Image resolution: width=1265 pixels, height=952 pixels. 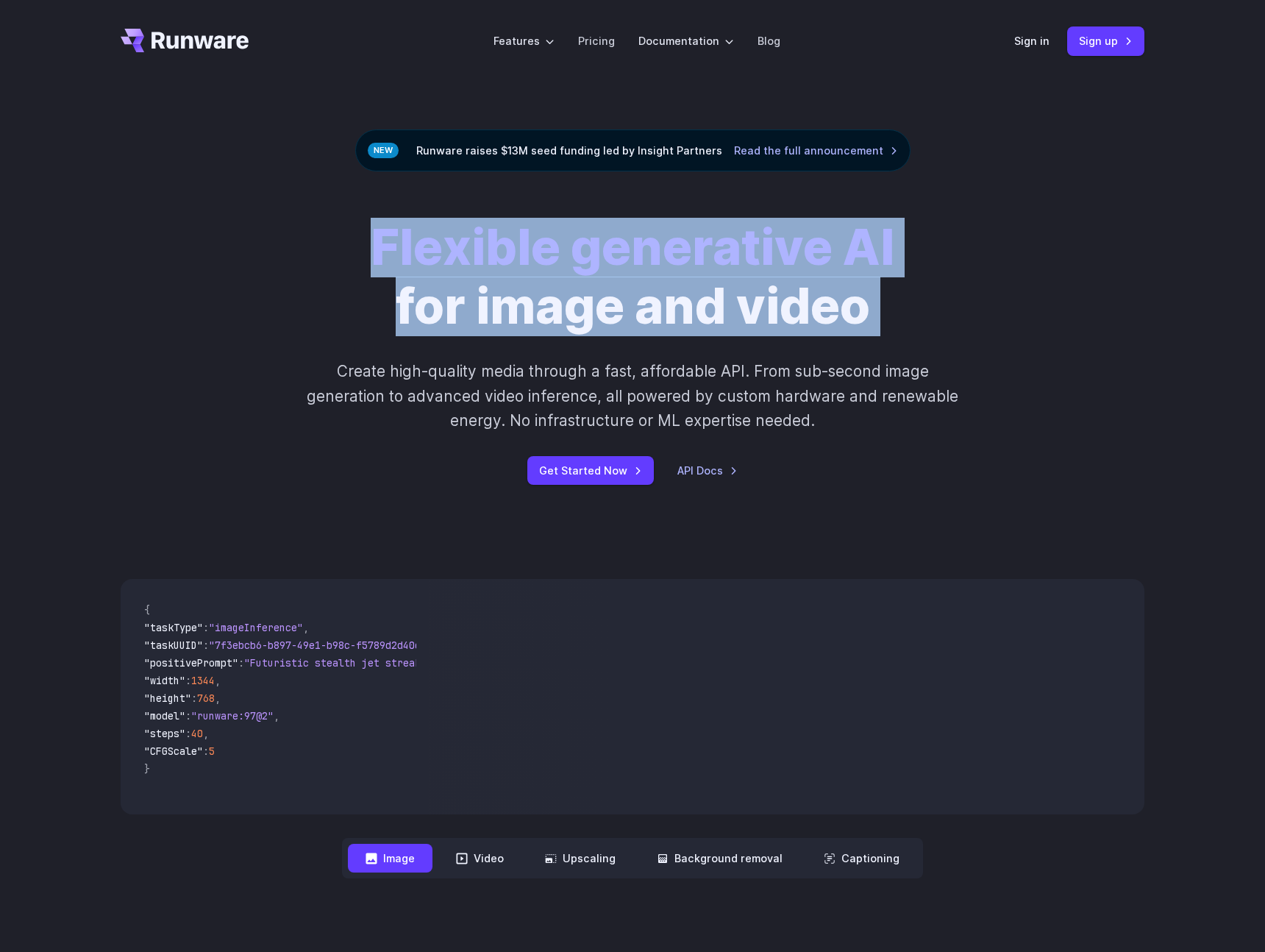 I want to click on span: "positivePrompt", so click(x=192, y=663).